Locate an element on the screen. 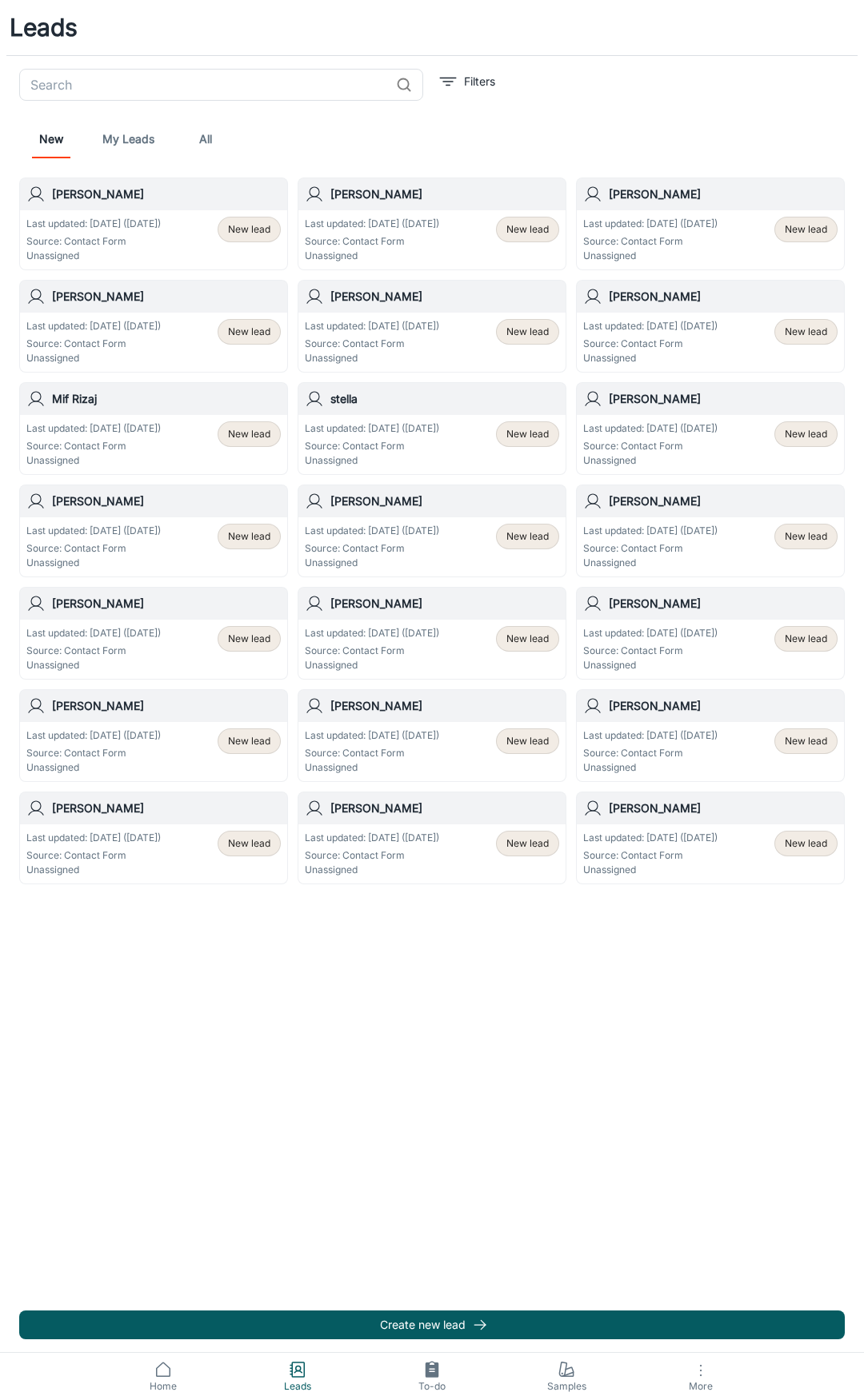  span: Home is located at coordinates (163, 1387).